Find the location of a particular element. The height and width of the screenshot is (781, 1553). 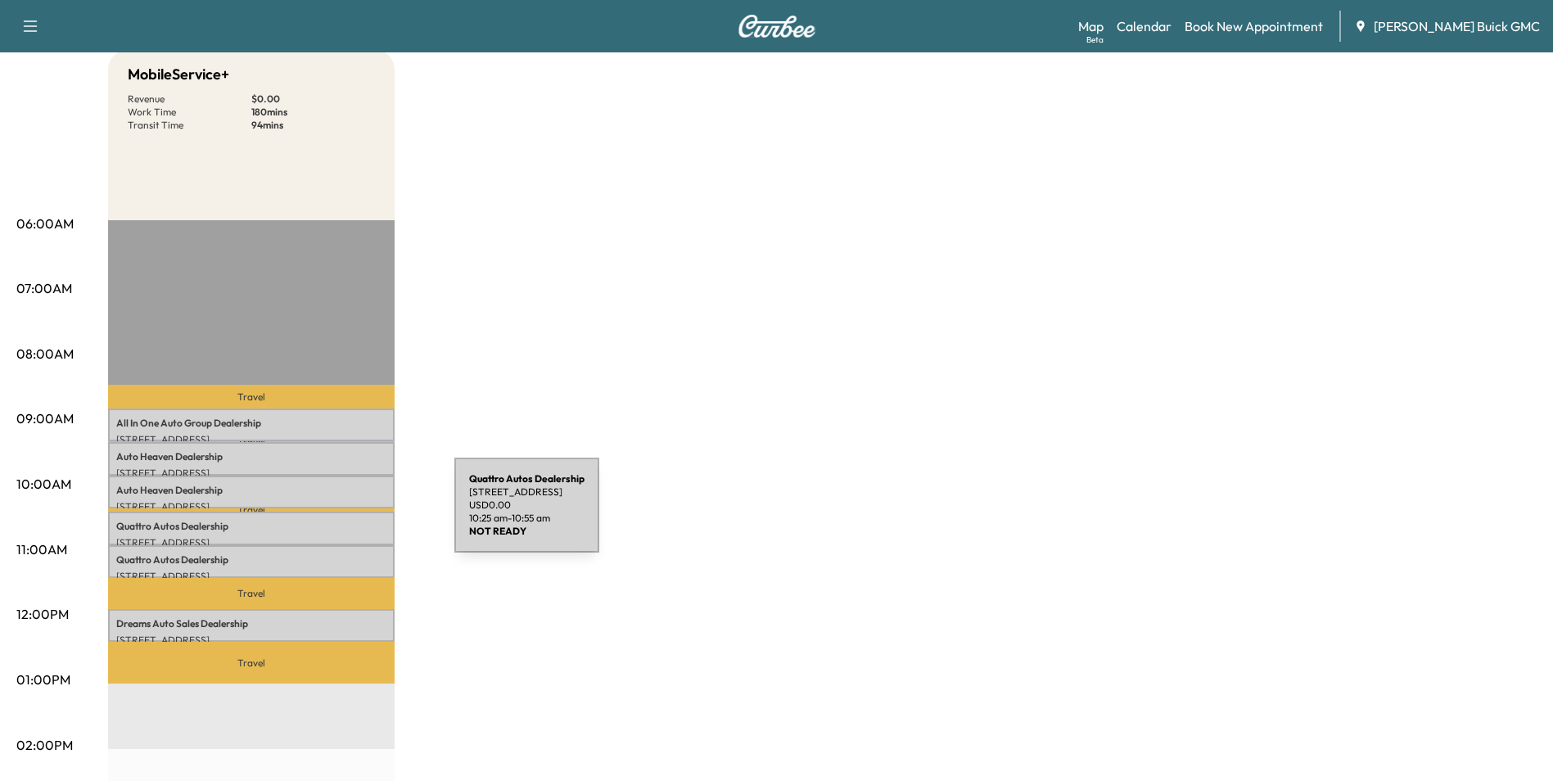

p: 06:00AM is located at coordinates (45, 223).